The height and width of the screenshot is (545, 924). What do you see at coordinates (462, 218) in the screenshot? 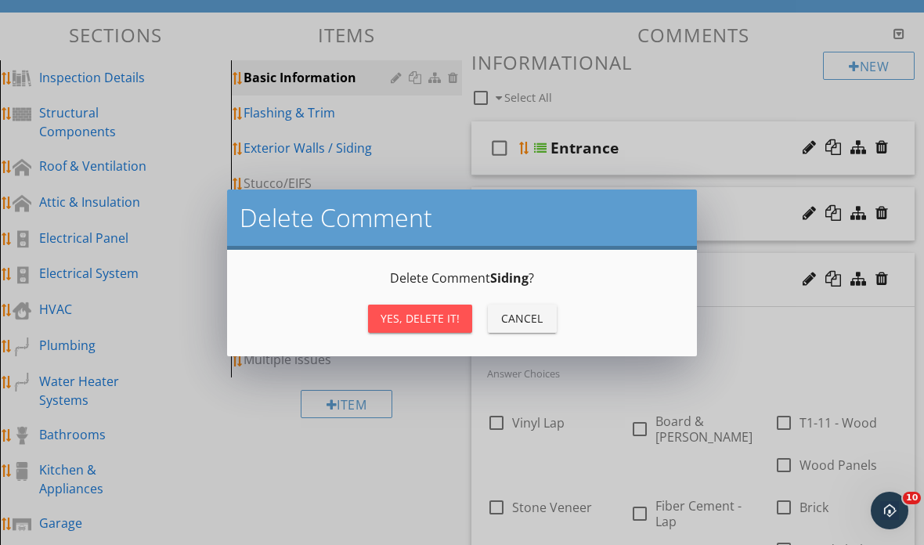
I see `h2: Delete Comment` at bounding box center [462, 218].